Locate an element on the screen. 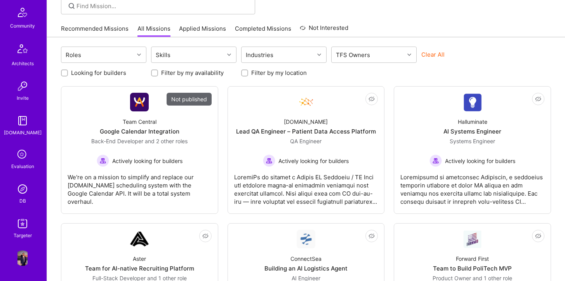 This screenshot has height=281, width=565. div: Architects is located at coordinates (23, 63).